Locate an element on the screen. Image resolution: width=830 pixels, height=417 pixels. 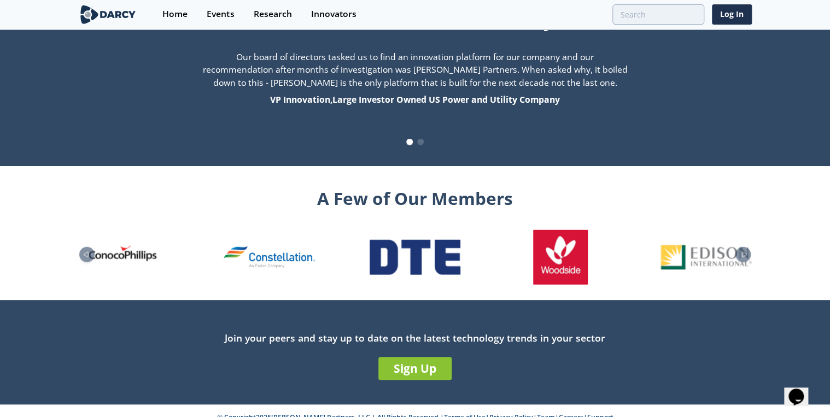
div: Events is located at coordinates (220, 14).